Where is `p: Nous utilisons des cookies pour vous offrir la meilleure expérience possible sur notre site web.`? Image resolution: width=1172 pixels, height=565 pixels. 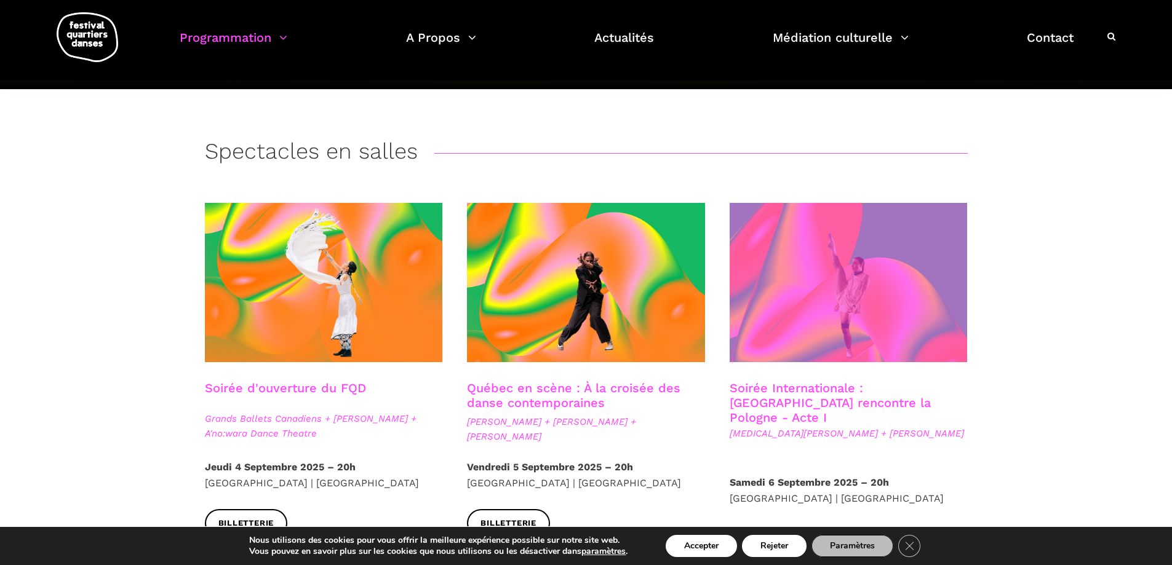
p: Nous utilisons des cookies pour vous offrir la meilleure expérience possible sur notre site web. is located at coordinates (438, 541).